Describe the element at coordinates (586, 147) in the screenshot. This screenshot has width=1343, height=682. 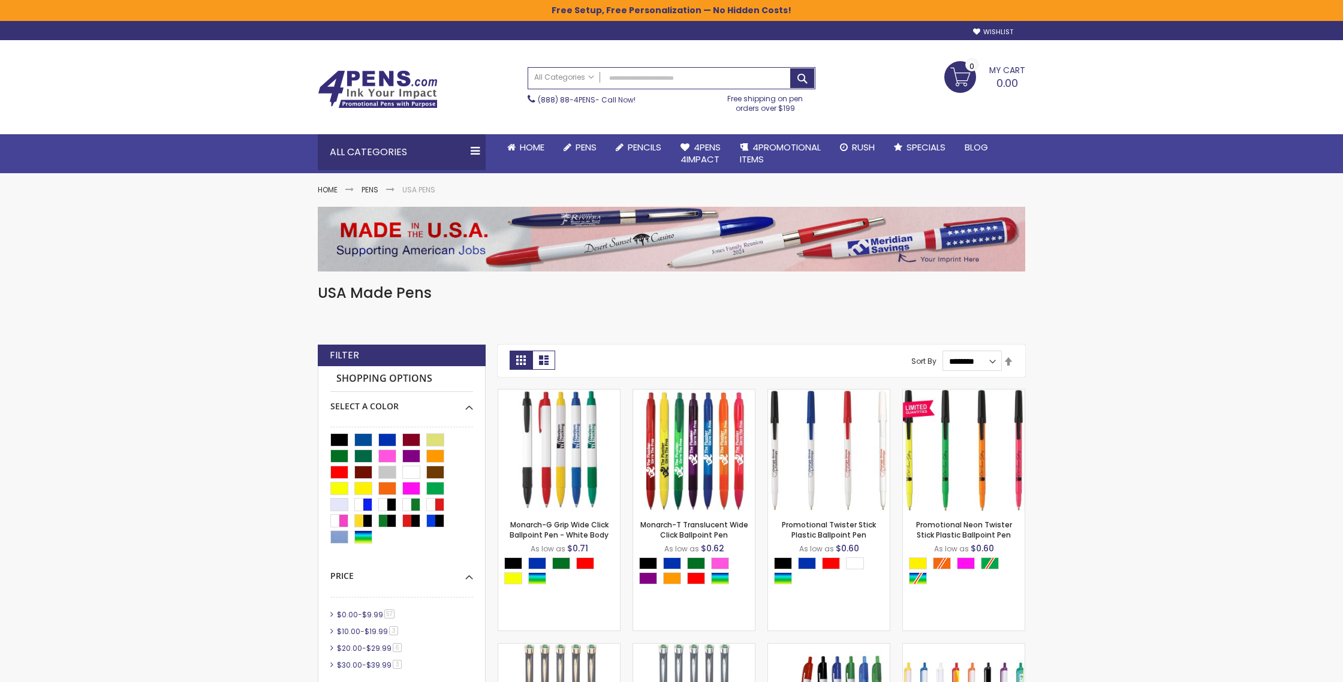
I see `span: Pens` at that location.